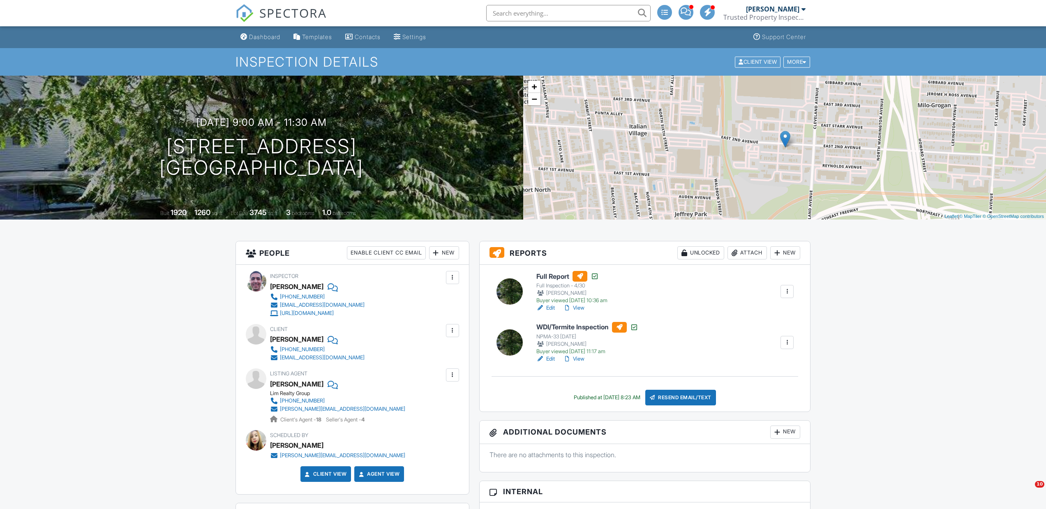  Describe the element at coordinates (363, 37) in the screenshot. I see `a: Contacts` at that location.